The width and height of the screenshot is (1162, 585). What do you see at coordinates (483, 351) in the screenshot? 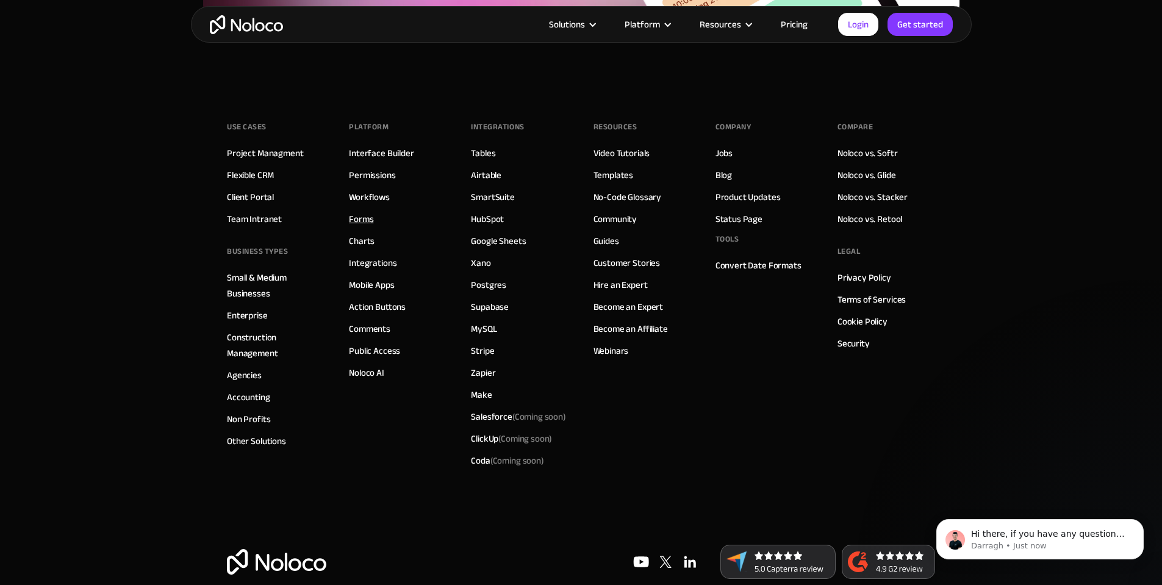
I see `a: Stripe` at bounding box center [483, 351].